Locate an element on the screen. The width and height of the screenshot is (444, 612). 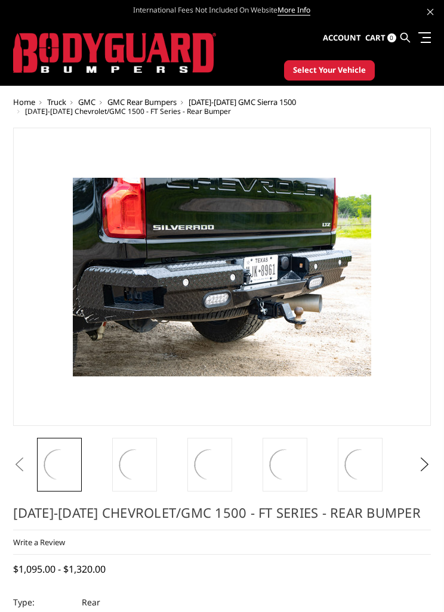
a: Truck is located at coordinates (57, 102).